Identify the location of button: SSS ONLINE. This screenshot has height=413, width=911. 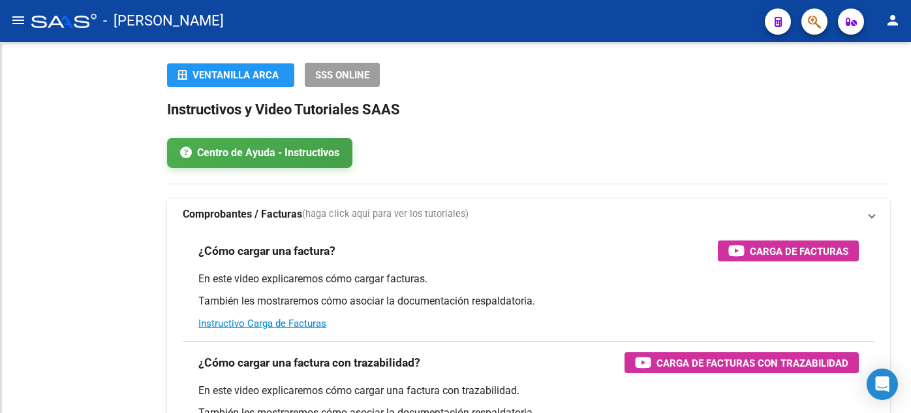
(342, 74).